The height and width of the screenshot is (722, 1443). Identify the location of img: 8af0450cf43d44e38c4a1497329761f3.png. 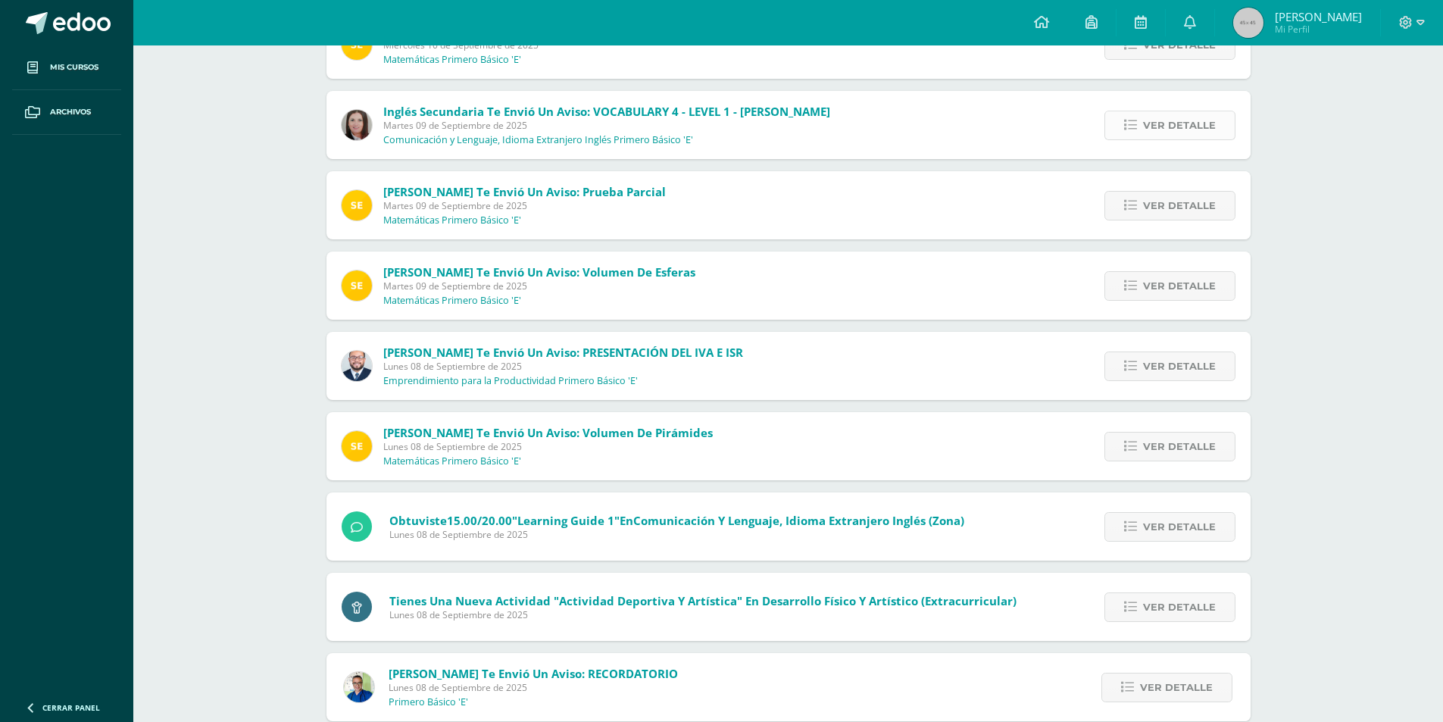
(357, 125).